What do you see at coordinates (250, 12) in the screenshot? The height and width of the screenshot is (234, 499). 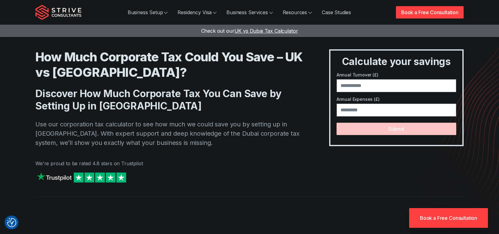 I see `a: Business Services` at bounding box center [250, 12].